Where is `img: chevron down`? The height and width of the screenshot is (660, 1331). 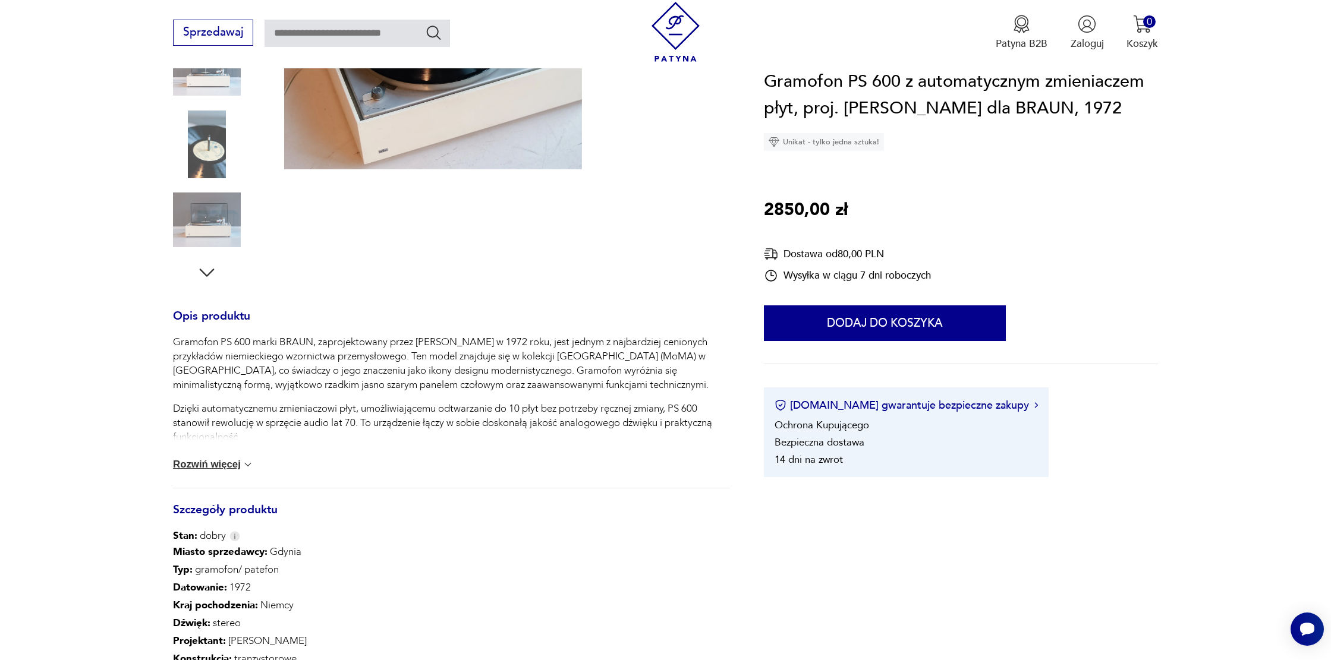 img: chevron down is located at coordinates (248, 465).